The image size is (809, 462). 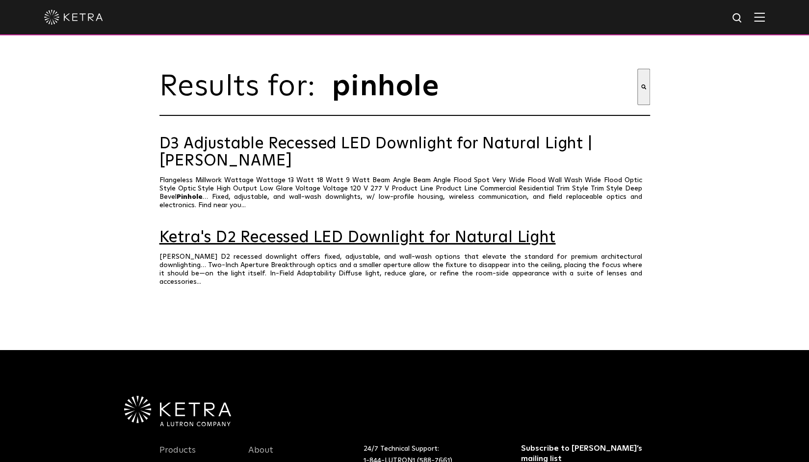 I want to click on img: Hamburger%20Nav.svg, so click(x=760, y=17).